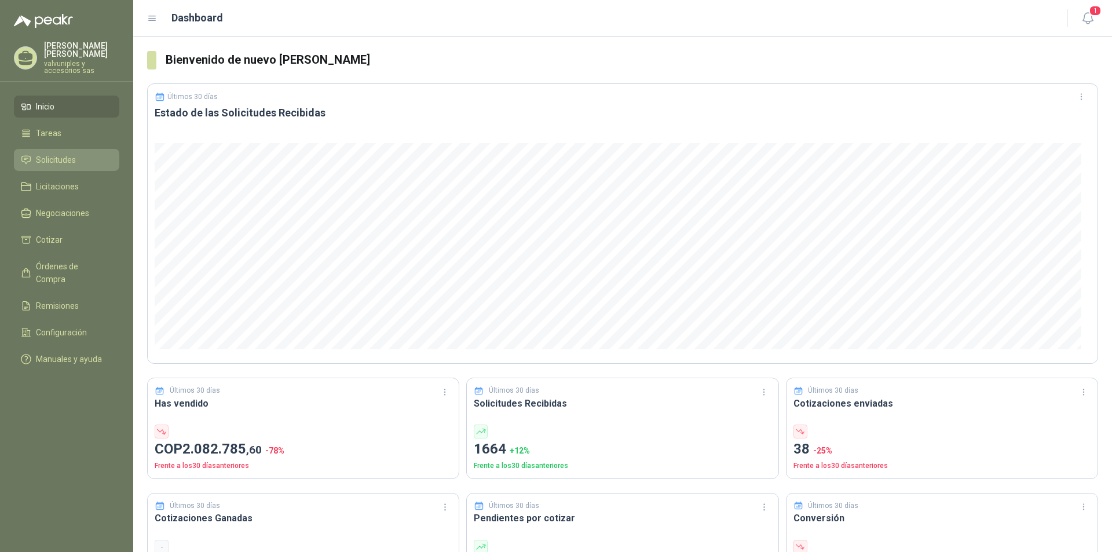  Describe the element at coordinates (1095, 10) in the screenshot. I see `span: 1` at that location.